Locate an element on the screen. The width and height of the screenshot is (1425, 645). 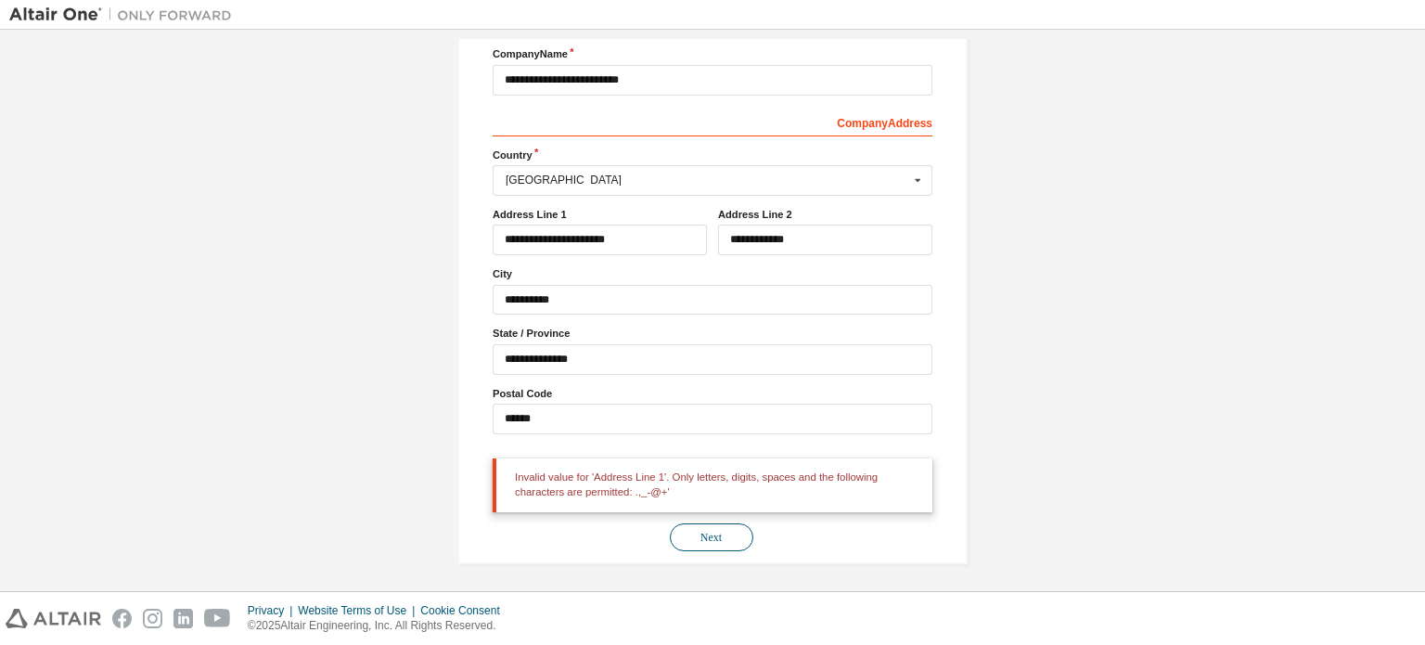
label: State / Province is located at coordinates (713, 333).